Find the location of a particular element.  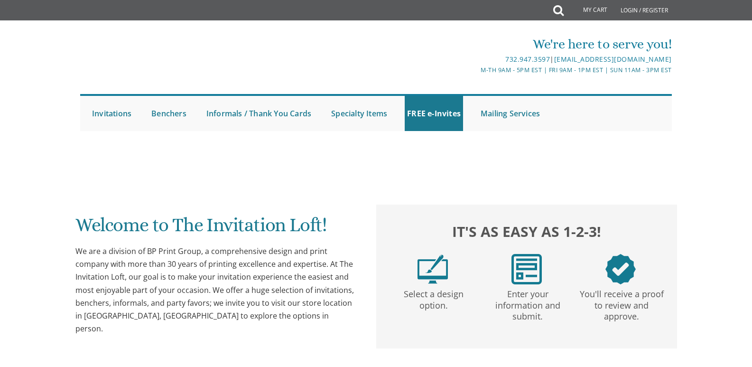

h2: It's as easy as 1-2-3! is located at coordinates (527, 231).